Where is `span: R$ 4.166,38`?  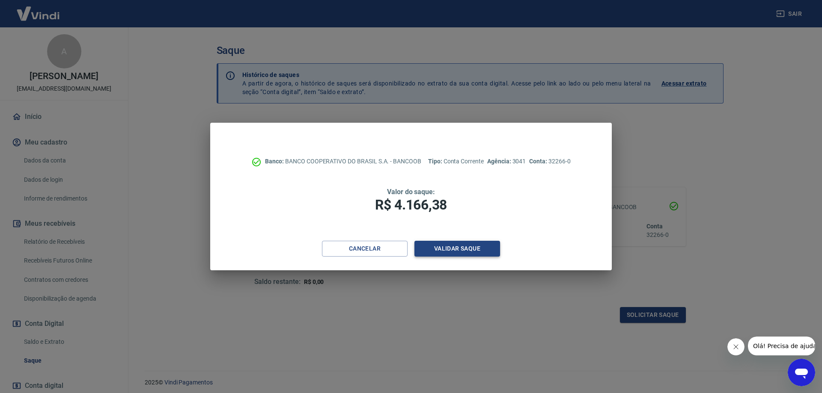 span: R$ 4.166,38 is located at coordinates (411, 205).